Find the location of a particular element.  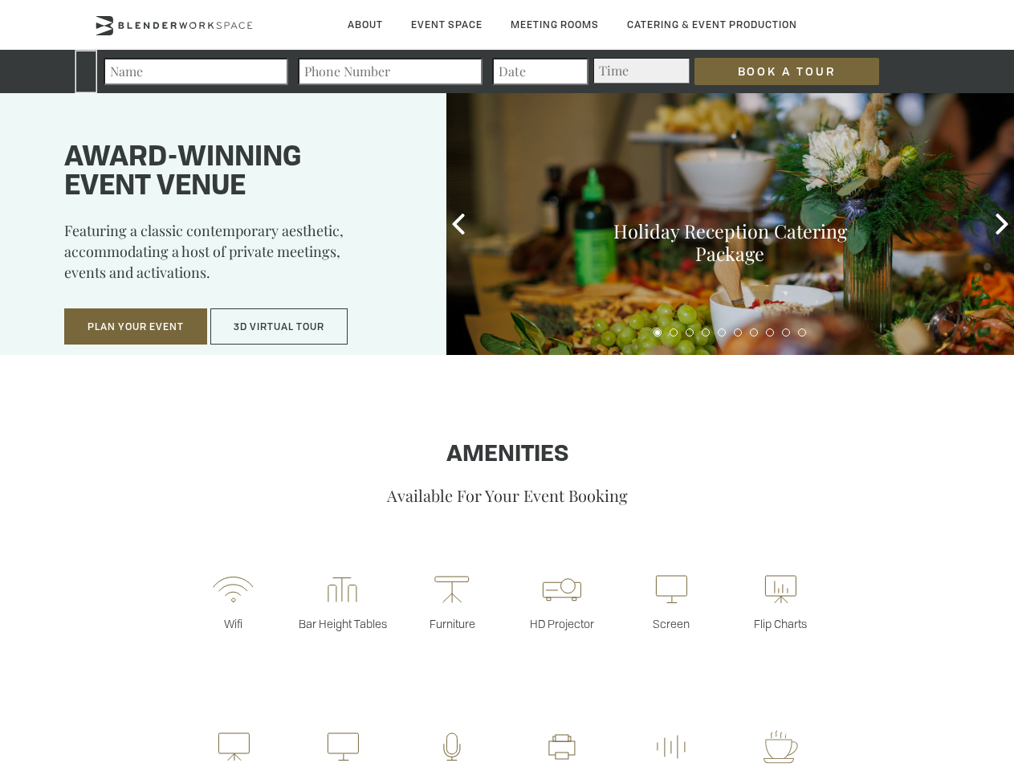

p: Furniture is located at coordinates (452, 623).